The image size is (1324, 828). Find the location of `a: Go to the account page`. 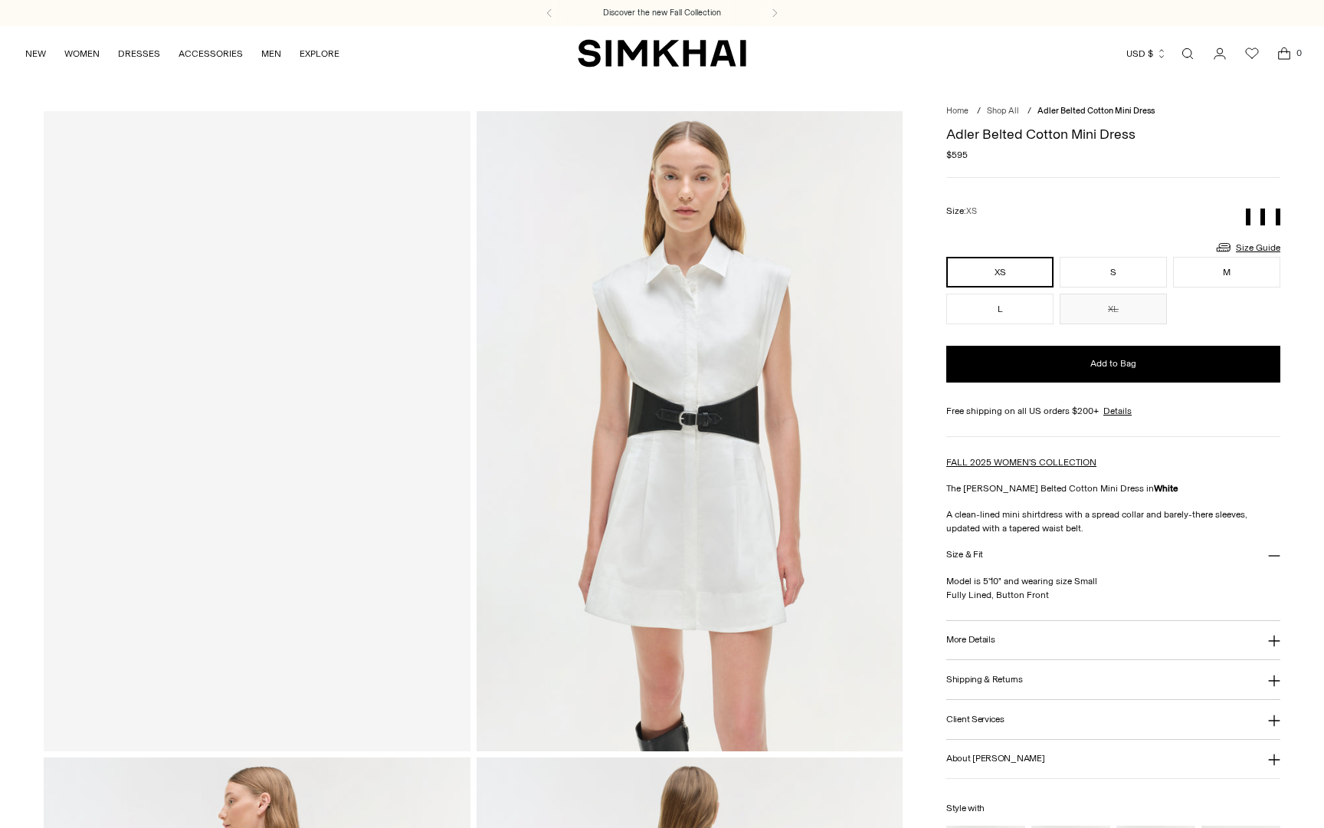

a: Go to the account page is located at coordinates (1220, 54).